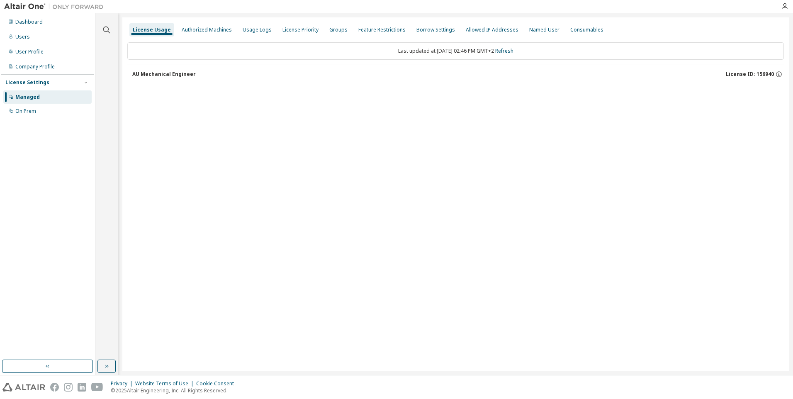 The image size is (793, 399). What do you see at coordinates (217, 383) in the screenshot?
I see `div: Cookie Consent` at bounding box center [217, 383].